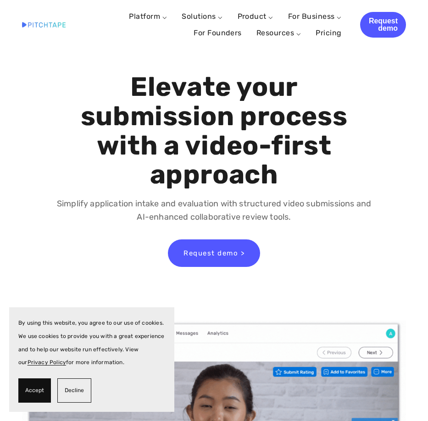  I want to click on a: Request demo >, so click(214, 253).